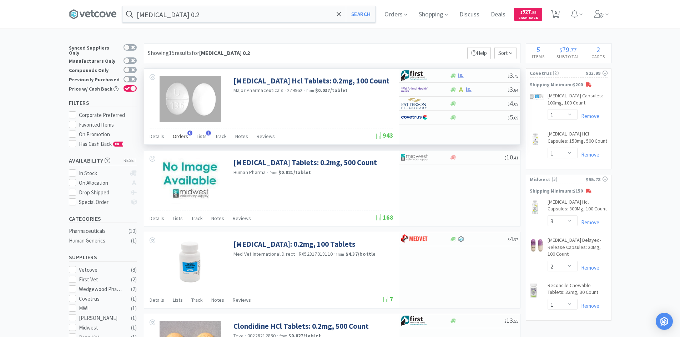 This screenshot has height=337, width=680. I want to click on p: Shipping Minimum: $150, so click(569, 191).